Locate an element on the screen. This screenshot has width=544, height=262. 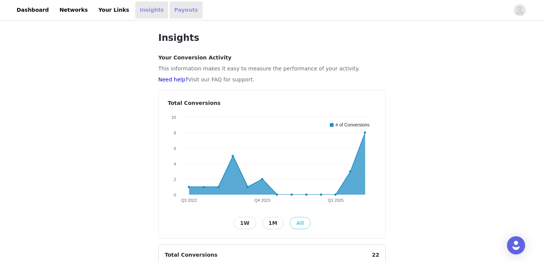
a: Payouts is located at coordinates (186, 10).